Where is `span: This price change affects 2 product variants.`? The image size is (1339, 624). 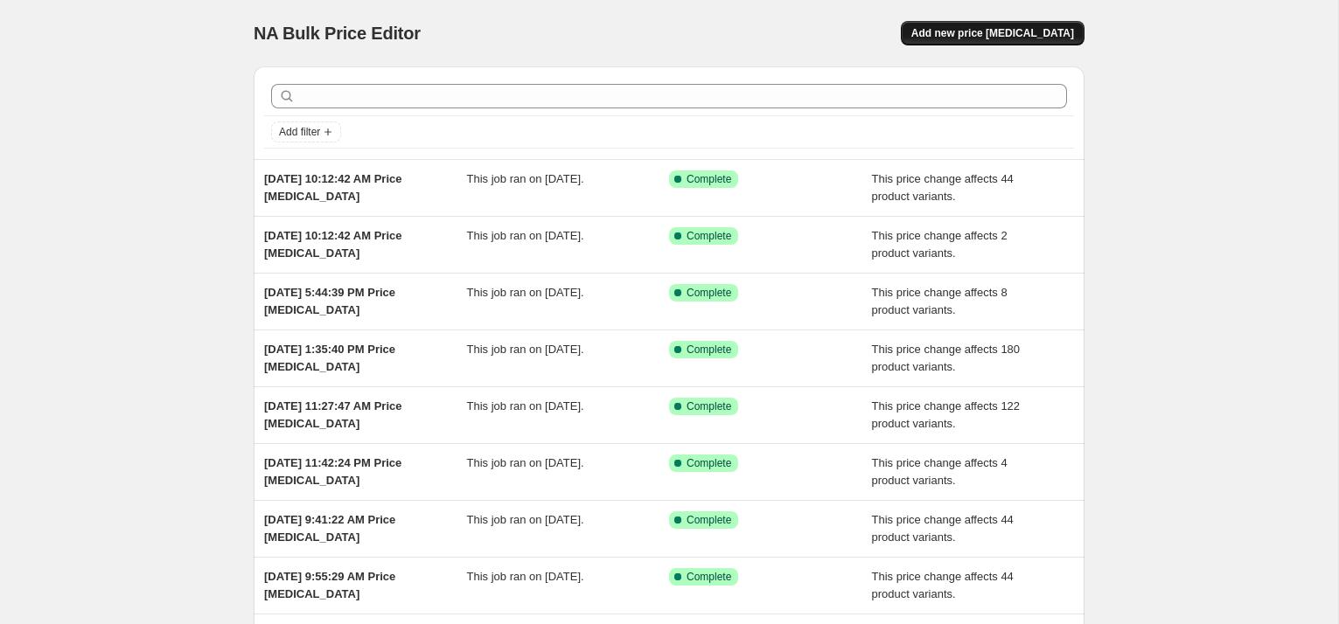
span: This price change affects 2 product variants. is located at coordinates (939, 244).